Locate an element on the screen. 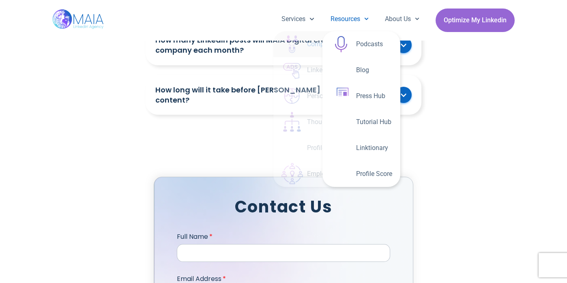 This screenshot has height=283, width=567. a: Personalized Trainings is located at coordinates (336, 96).